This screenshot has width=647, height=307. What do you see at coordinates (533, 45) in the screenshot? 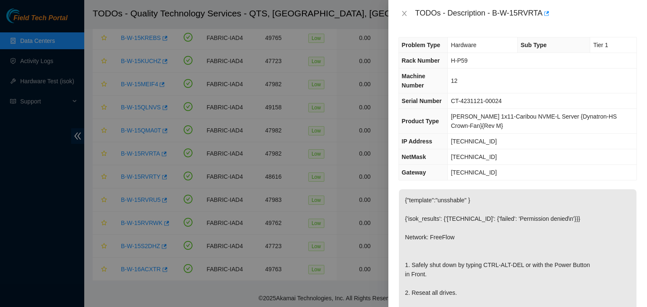
I see `span: Sub Type` at bounding box center [533, 45].